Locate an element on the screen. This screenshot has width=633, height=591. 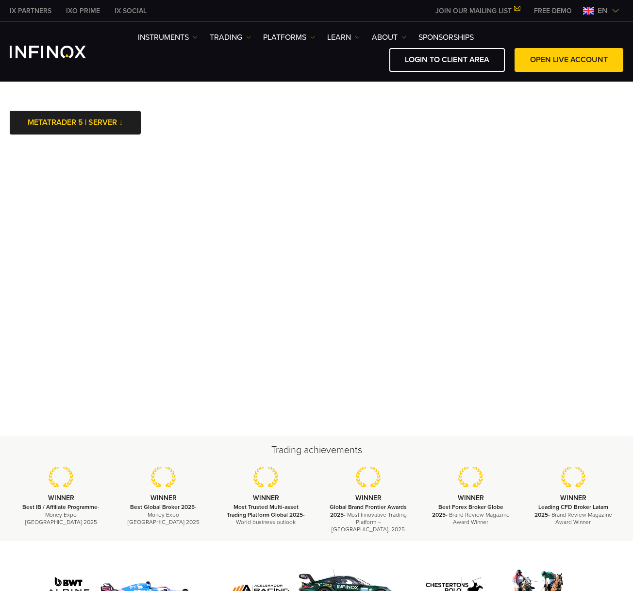
a: PLATFORMS is located at coordinates (289, 37).